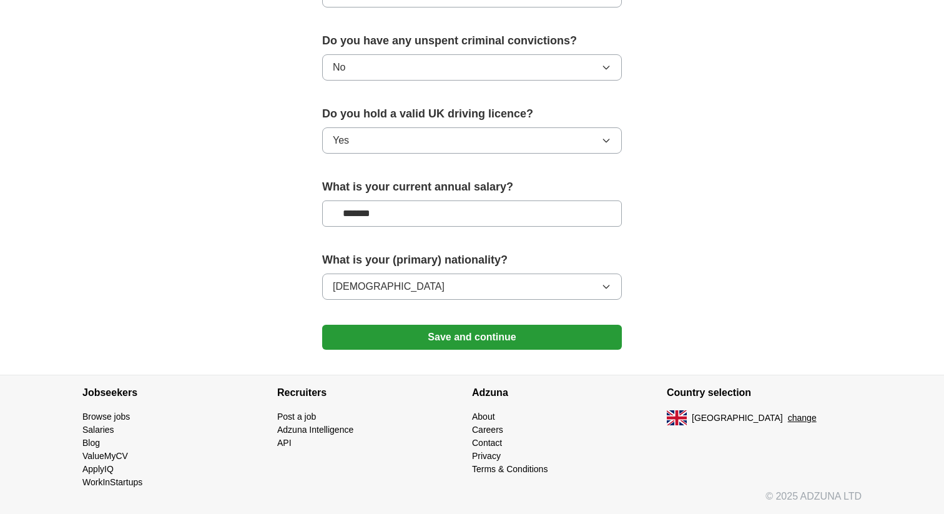 The height and width of the screenshot is (514, 944). Describe the element at coordinates (487, 456) in the screenshot. I see `a: Privacy` at that location.